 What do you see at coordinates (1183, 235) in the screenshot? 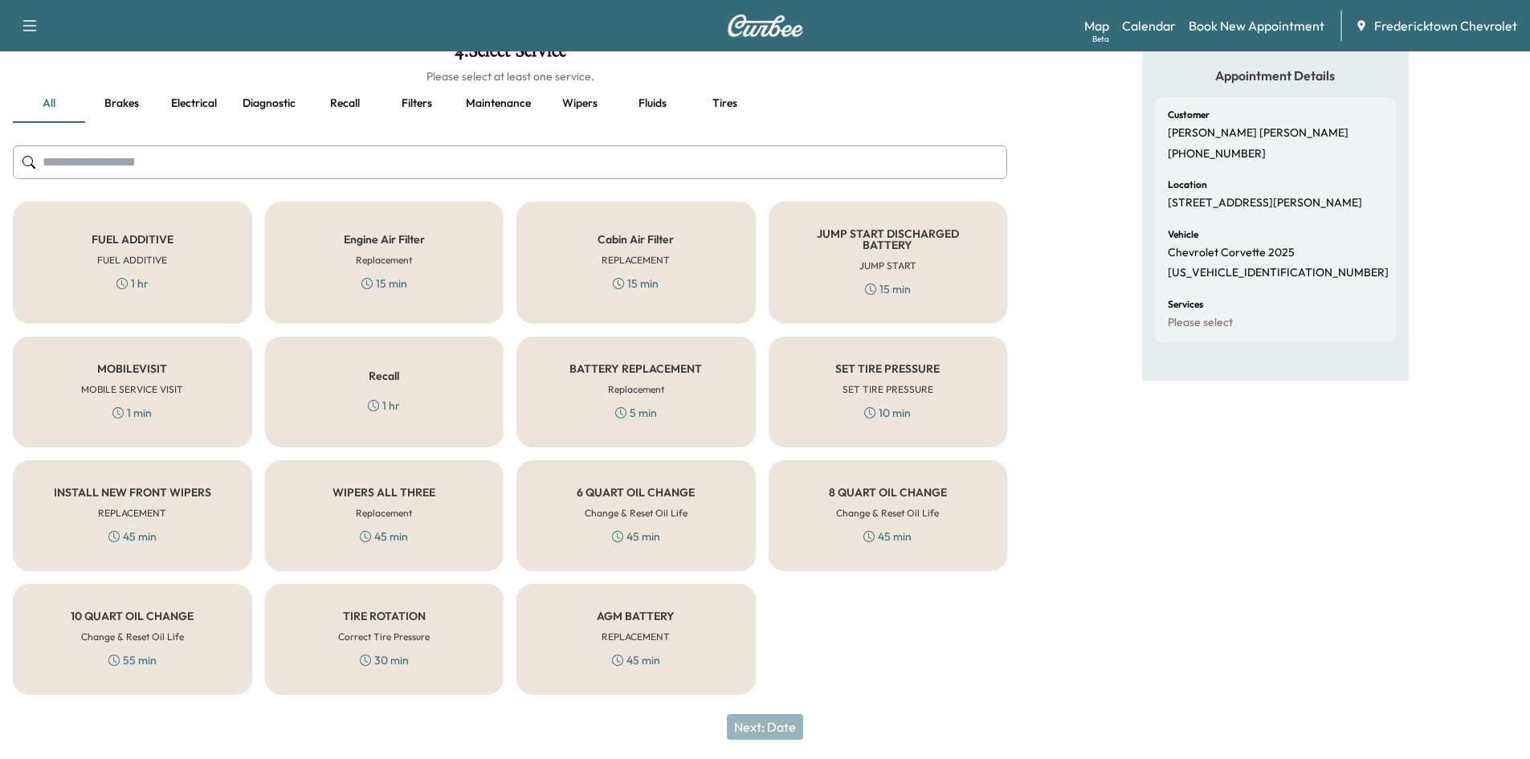
I see `h6: Vehicle` at bounding box center [1183, 235].